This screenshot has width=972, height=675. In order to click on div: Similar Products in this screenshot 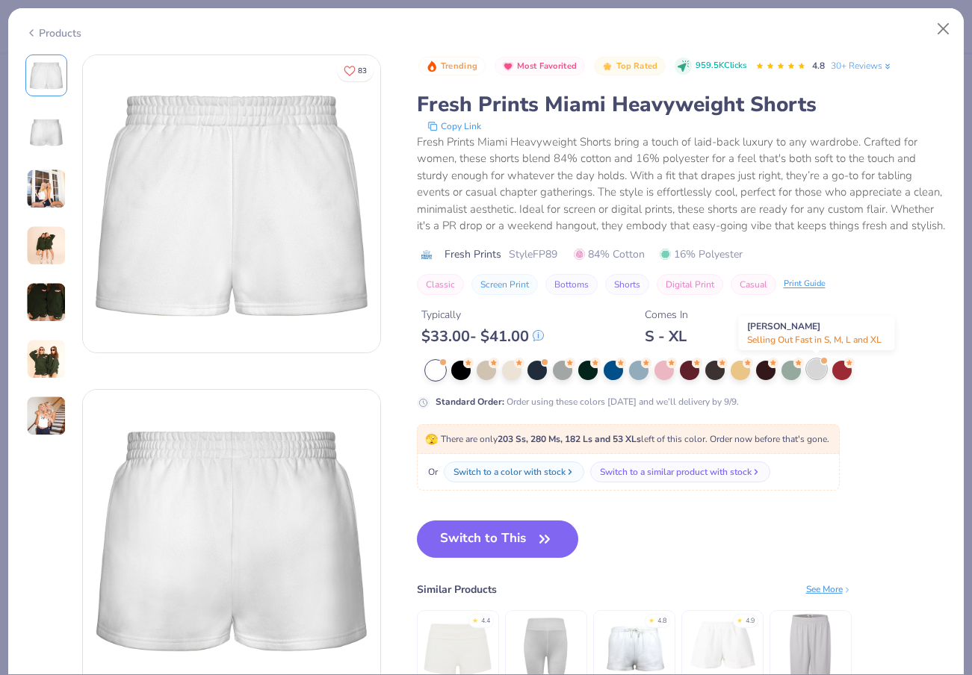, I will do `click(457, 590)`.